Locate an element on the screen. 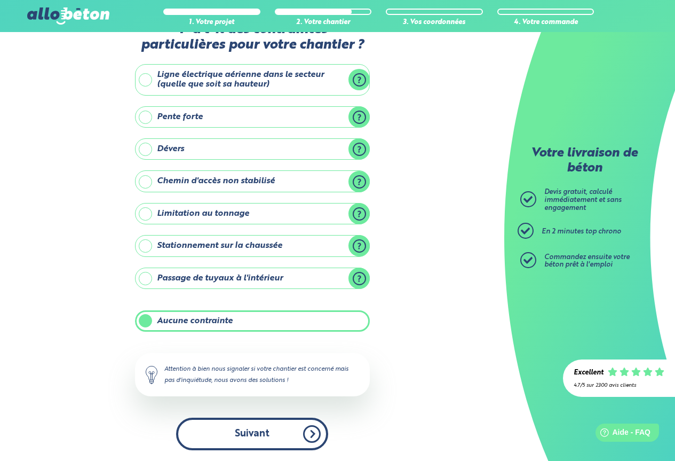  label: Y-a t-il des contraintes particulières pour votre chantier ? is located at coordinates (253, 37).